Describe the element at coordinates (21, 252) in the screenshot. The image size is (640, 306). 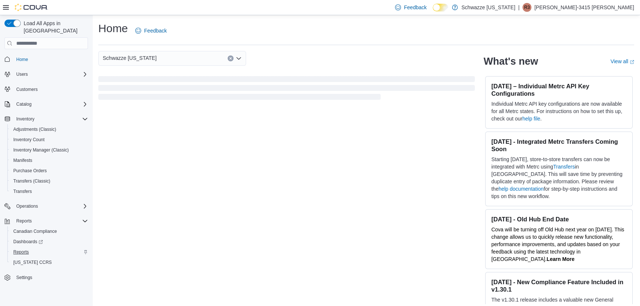
I see `a: Reports` at that location.